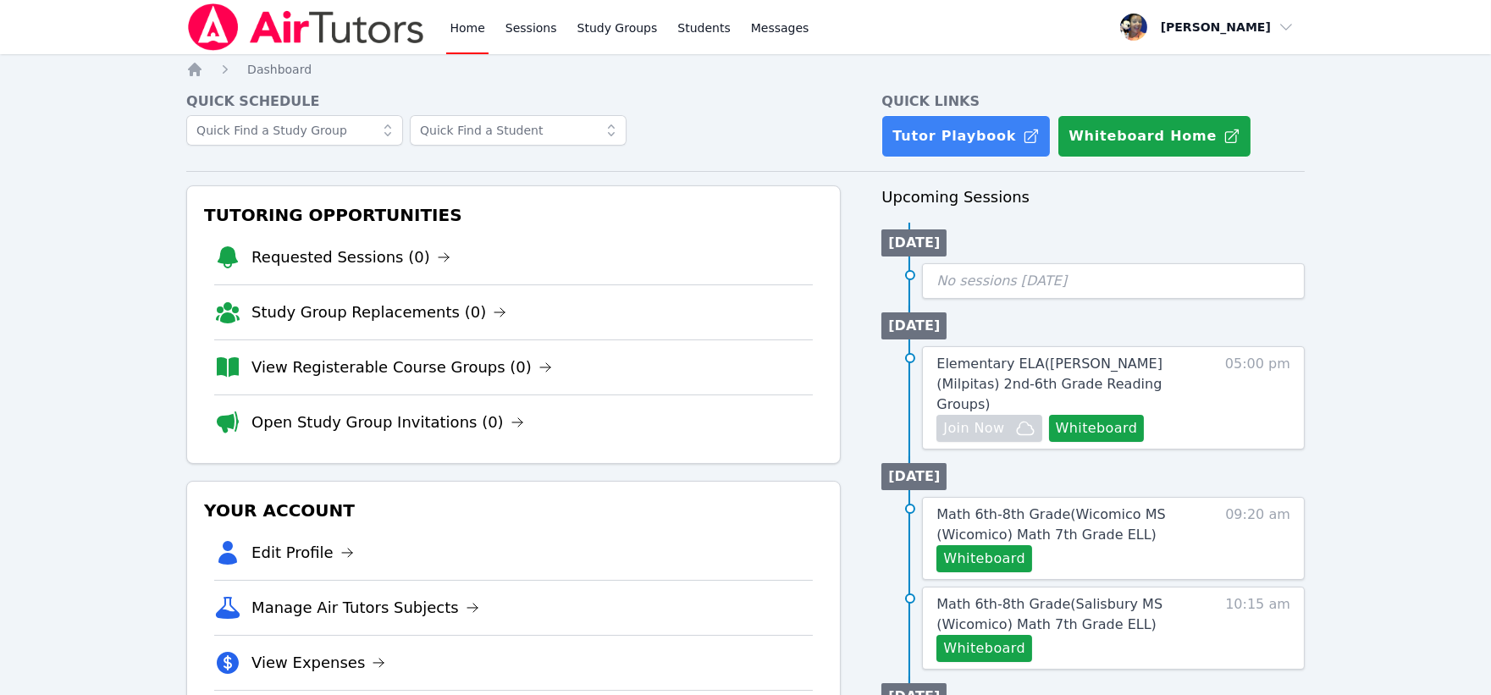 Image resolution: width=1491 pixels, height=695 pixels. Describe the element at coordinates (966, 136) in the screenshot. I see `a: Tutor Playbook` at that location.